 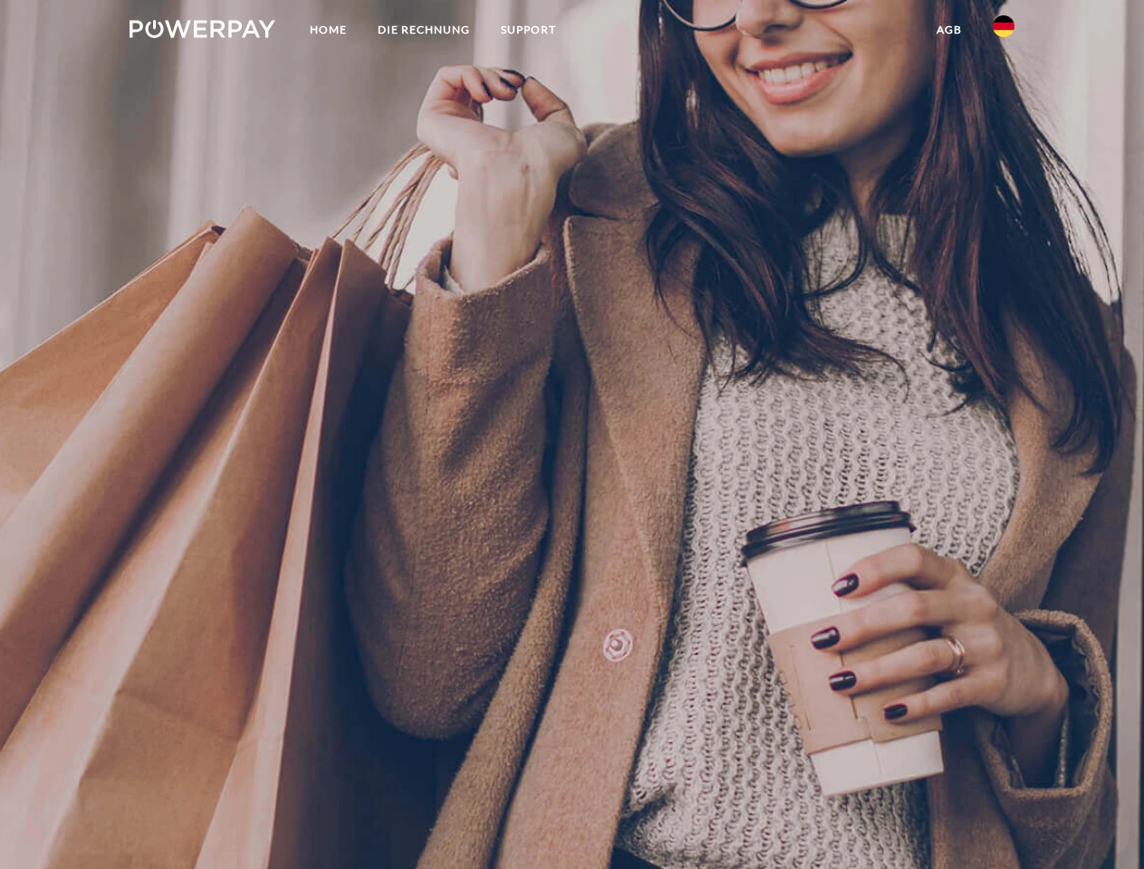 What do you see at coordinates (424, 30) in the screenshot?
I see `a: DIE RECHNUNG` at bounding box center [424, 30].